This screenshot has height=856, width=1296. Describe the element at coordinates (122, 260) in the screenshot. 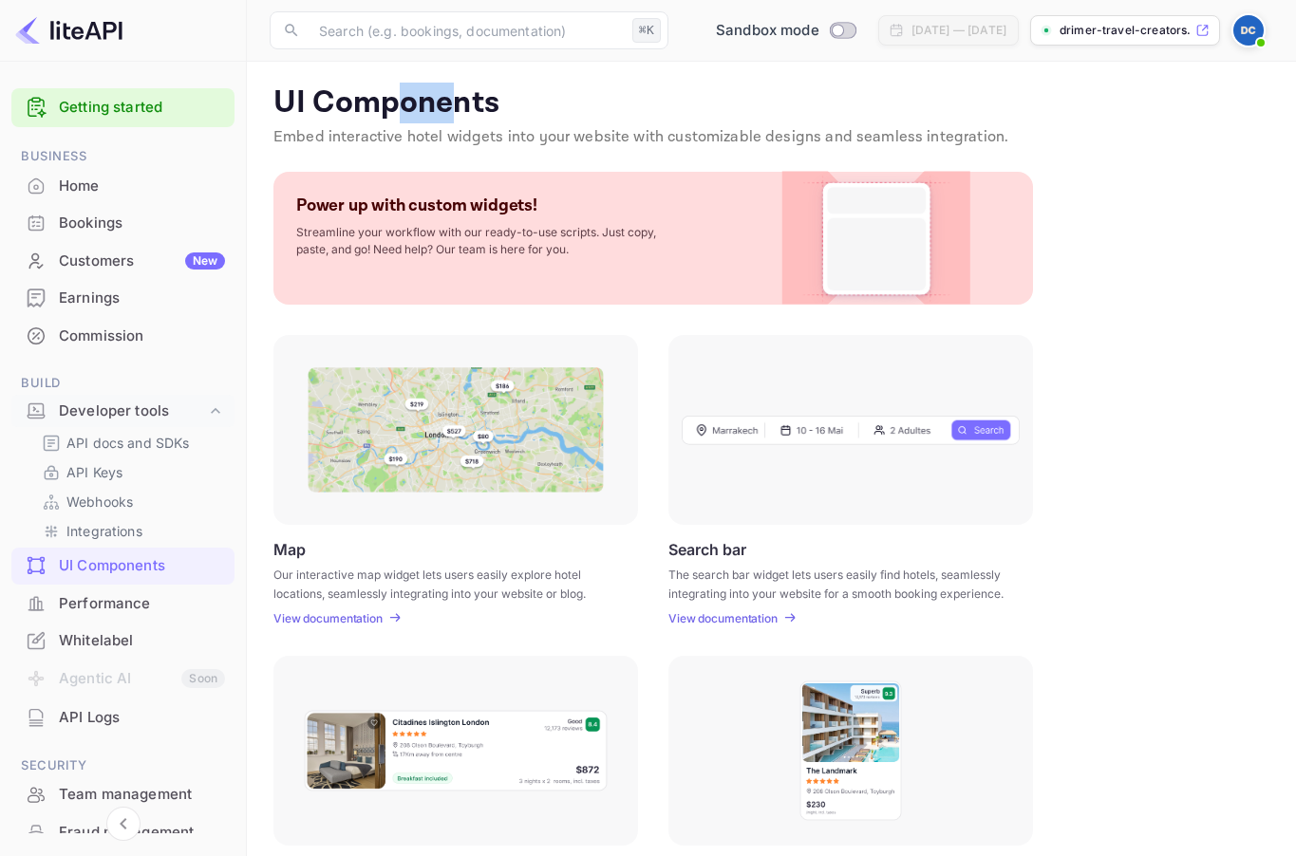

I see `a: CustomersNew` at that location.